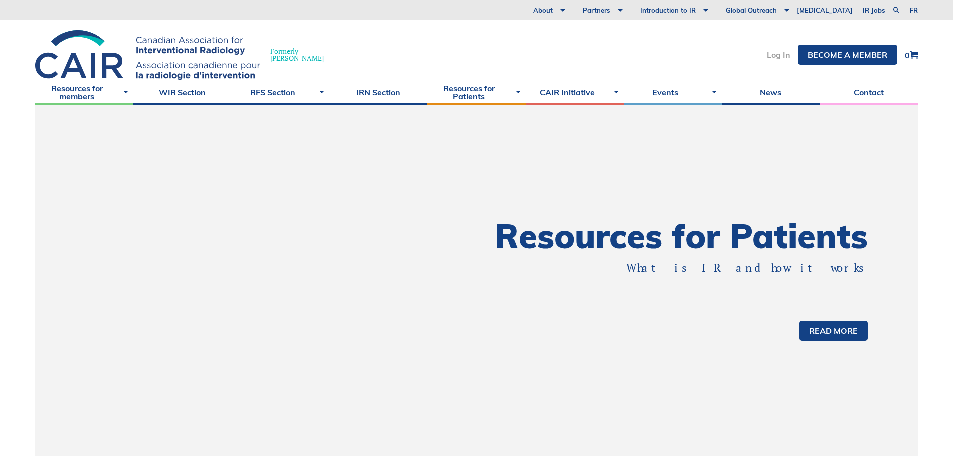 This screenshot has height=456, width=953. I want to click on a: WIR Section, so click(182, 92).